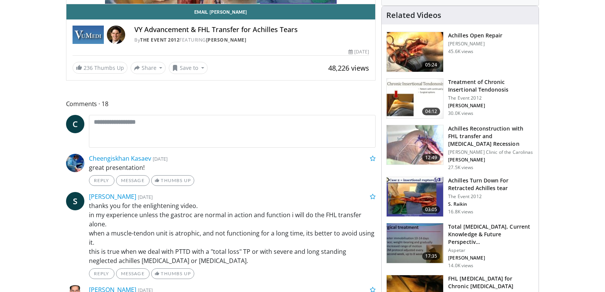 This screenshot has height=292, width=605. Describe the element at coordinates (461, 52) in the screenshot. I see `p: 45.6K views` at that location.